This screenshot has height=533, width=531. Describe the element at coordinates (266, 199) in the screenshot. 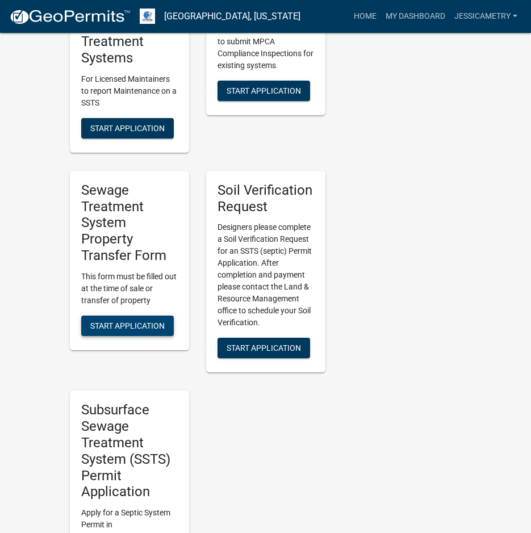

I see `h5: Soil Verification Request` at that location.